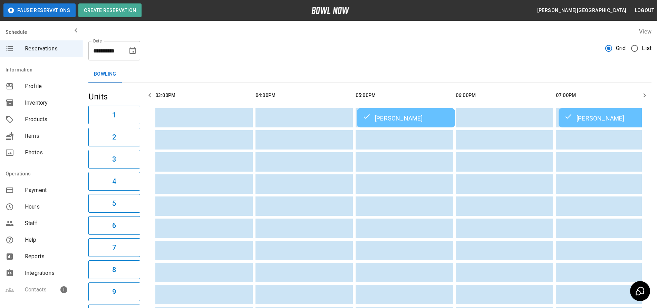 This screenshot has width=657, height=308. I want to click on span: Inventory, so click(51, 103).